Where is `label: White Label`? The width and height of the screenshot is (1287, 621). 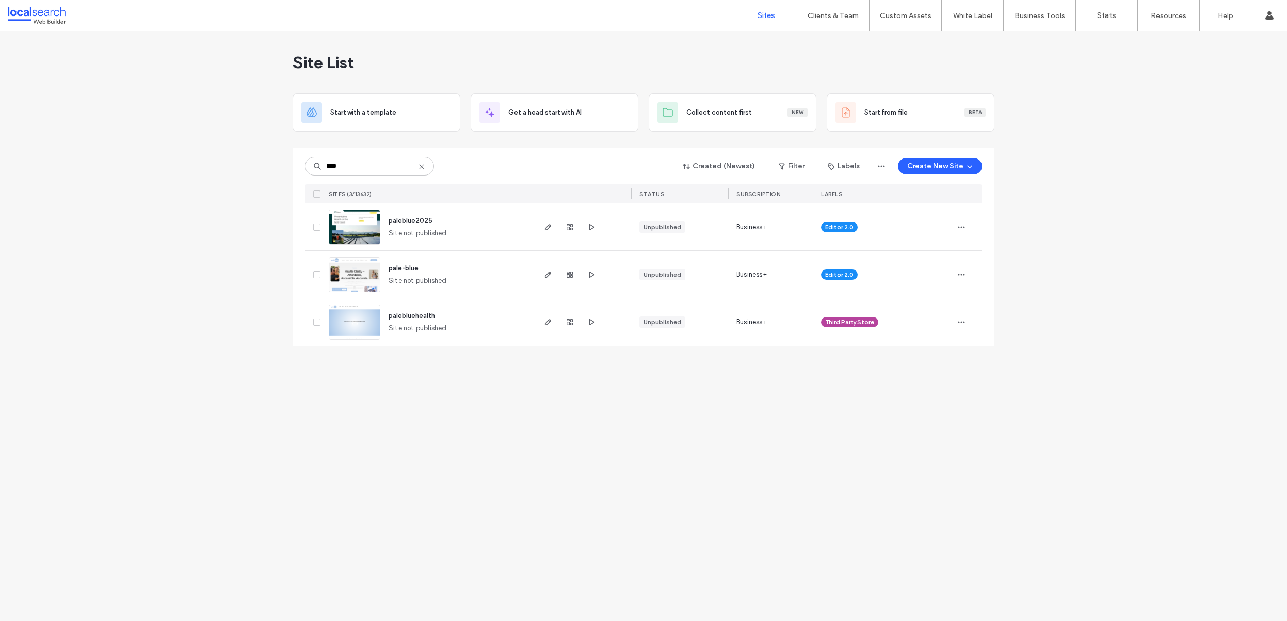
label: White Label is located at coordinates (973, 15).